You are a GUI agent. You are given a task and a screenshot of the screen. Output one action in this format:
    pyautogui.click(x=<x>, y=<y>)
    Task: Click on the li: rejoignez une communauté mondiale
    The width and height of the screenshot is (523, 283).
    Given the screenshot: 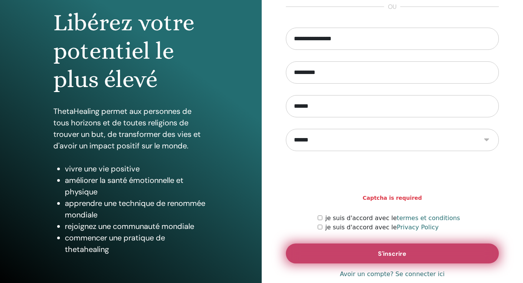 What is the action you would take?
    pyautogui.click(x=137, y=226)
    